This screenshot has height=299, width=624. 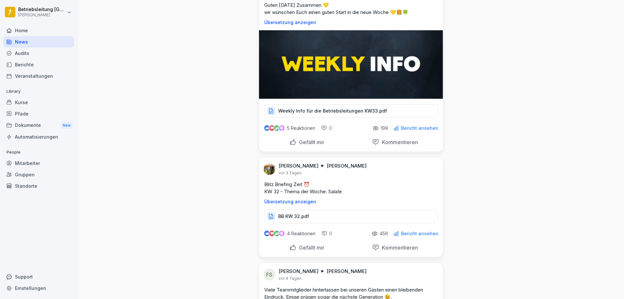 What do you see at coordinates (39, 125) in the screenshot?
I see `div: Dokumente` at bounding box center [39, 125].